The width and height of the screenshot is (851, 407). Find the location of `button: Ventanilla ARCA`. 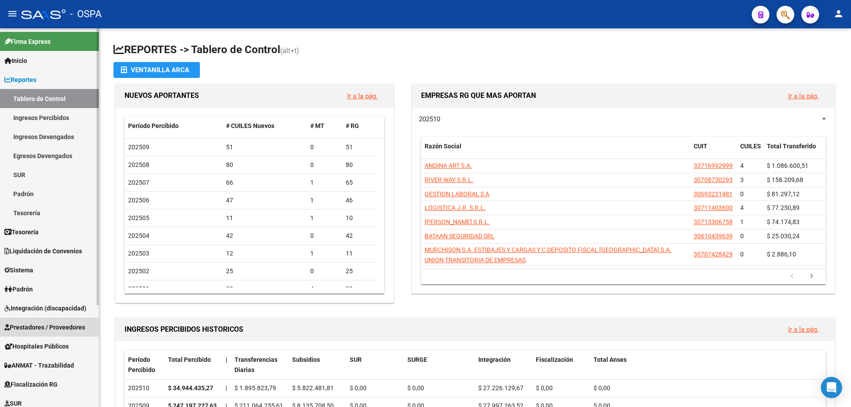

button: Ventanilla ARCA is located at coordinates (156, 70).